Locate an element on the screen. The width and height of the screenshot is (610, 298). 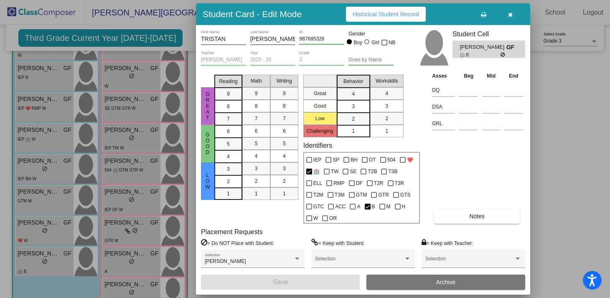
div: Girl is located at coordinates (375, 43).